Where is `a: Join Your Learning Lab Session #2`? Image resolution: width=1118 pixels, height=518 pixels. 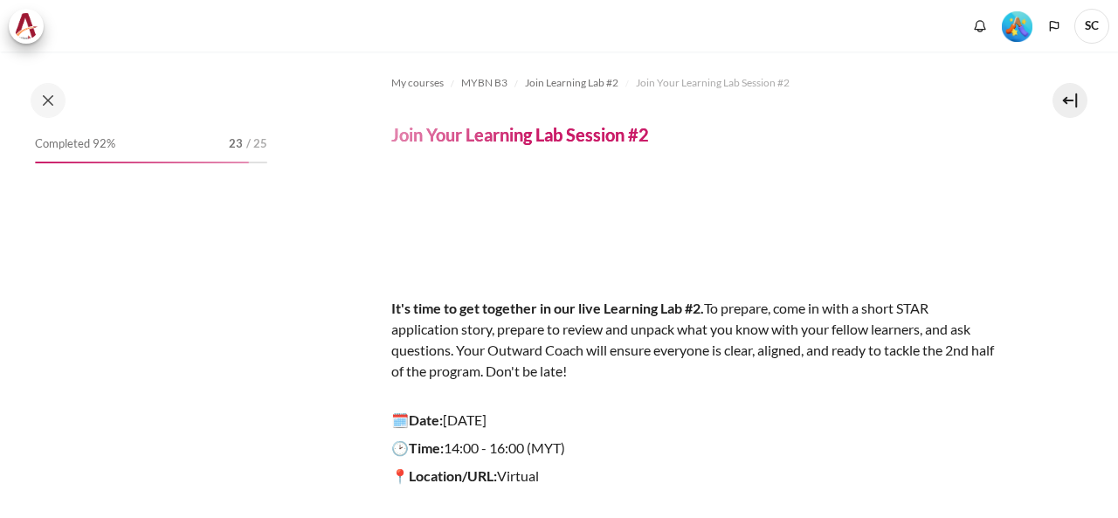
a: Join Your Learning Lab Session #2 is located at coordinates (713, 83).